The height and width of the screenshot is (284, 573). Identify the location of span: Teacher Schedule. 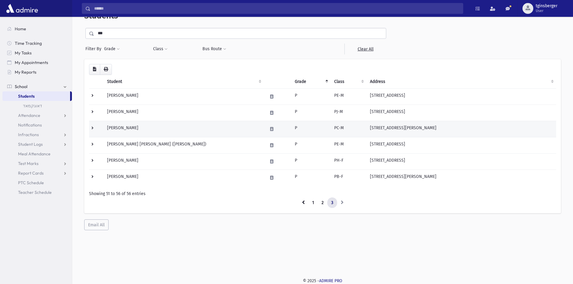
(35, 193).